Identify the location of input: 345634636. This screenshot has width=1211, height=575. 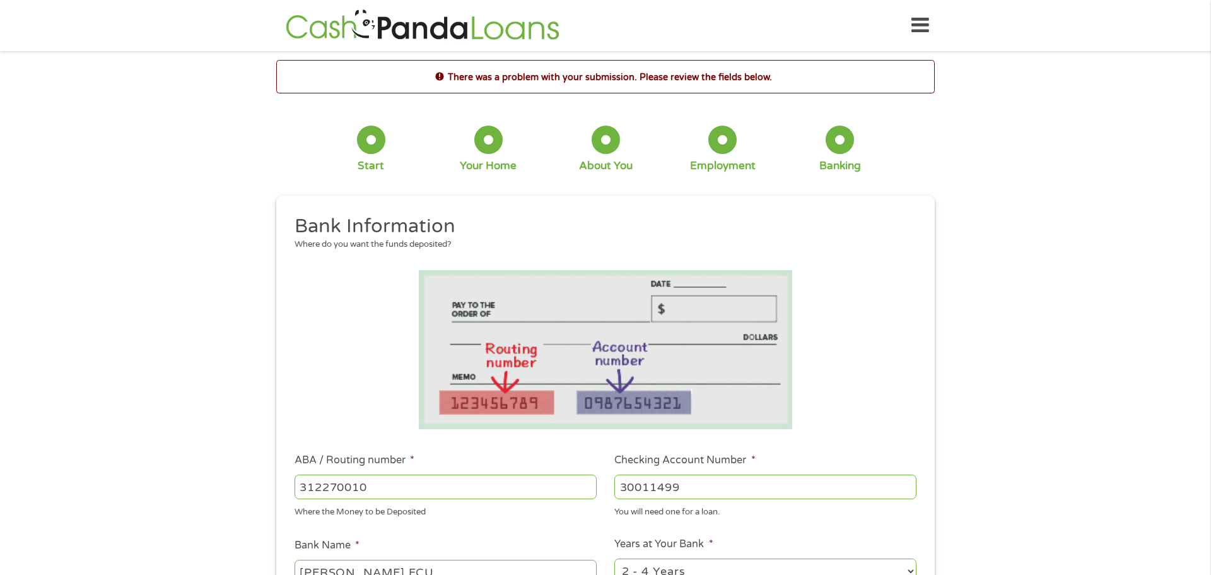
(765, 486).